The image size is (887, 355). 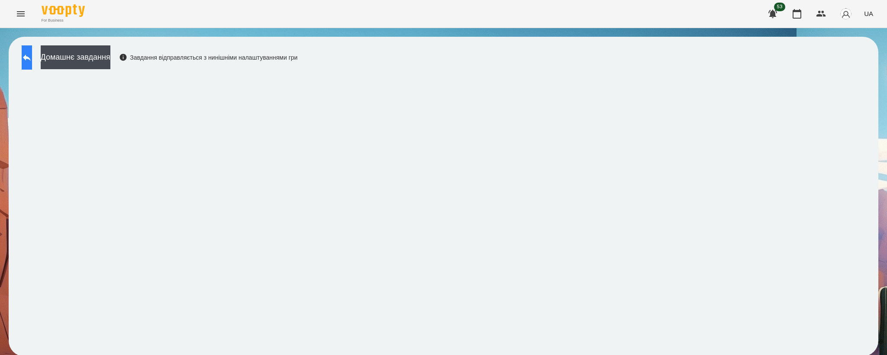 I want to click on span: UA, so click(x=868, y=13).